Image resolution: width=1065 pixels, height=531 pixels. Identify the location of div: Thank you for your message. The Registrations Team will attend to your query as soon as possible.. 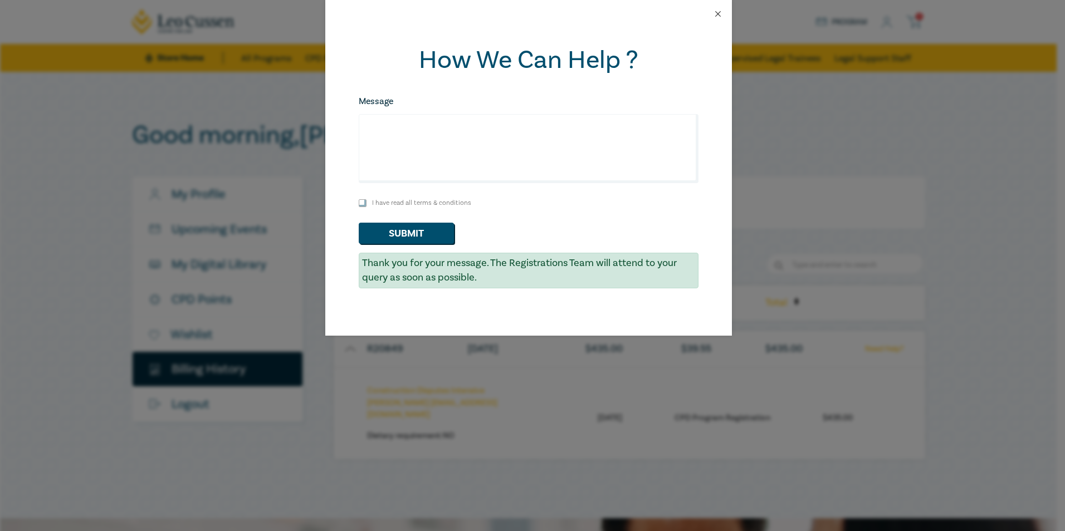
(528, 271).